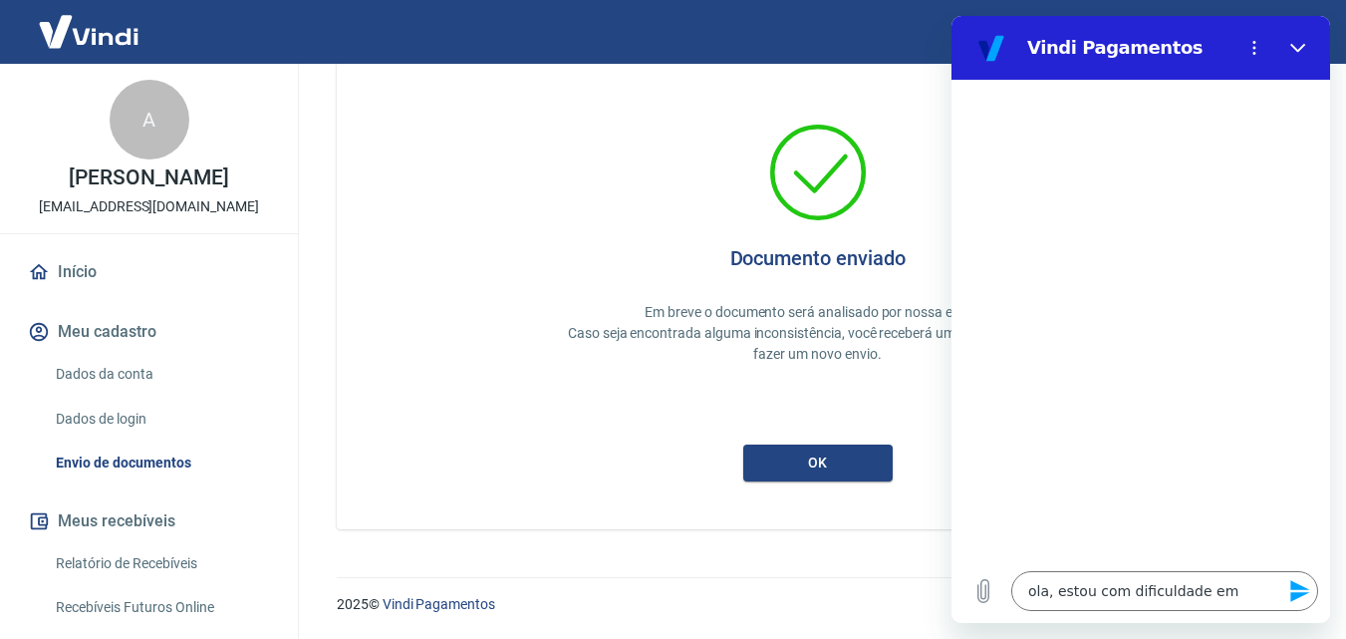  What do you see at coordinates (89, 31) in the screenshot?
I see `img: Vindi` at bounding box center [89, 31].